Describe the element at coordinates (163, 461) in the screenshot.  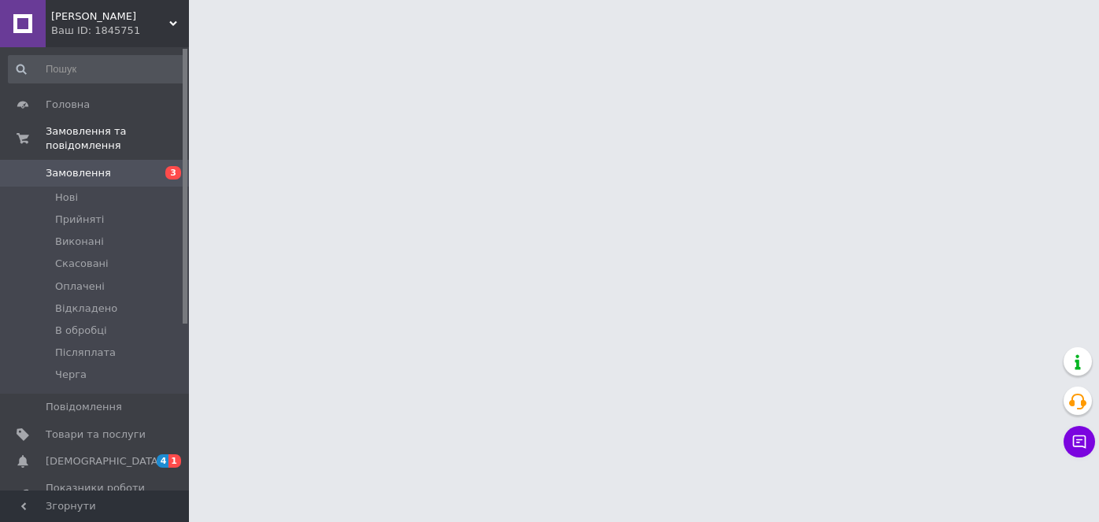
I see `span: 4` at that location.